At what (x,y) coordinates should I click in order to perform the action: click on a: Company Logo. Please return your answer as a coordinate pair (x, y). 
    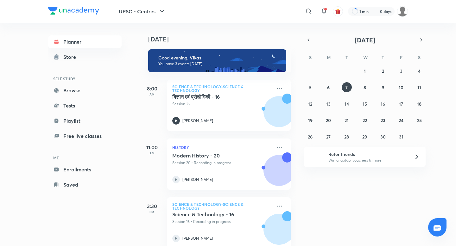
    Looking at the image, I should click on (73, 11).